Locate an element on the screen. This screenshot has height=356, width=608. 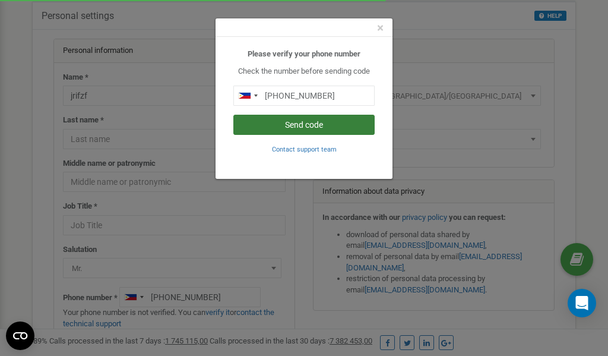
div: Open Intercom Messenger is located at coordinates (582, 303).